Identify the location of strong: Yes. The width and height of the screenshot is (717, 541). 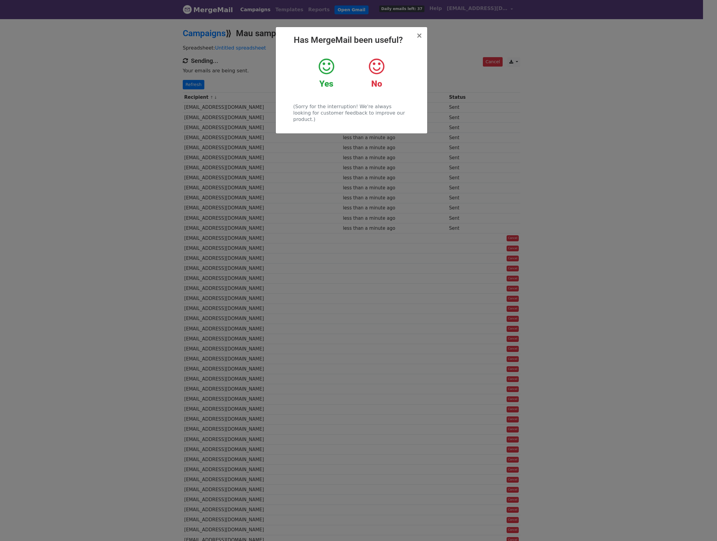
(326, 84).